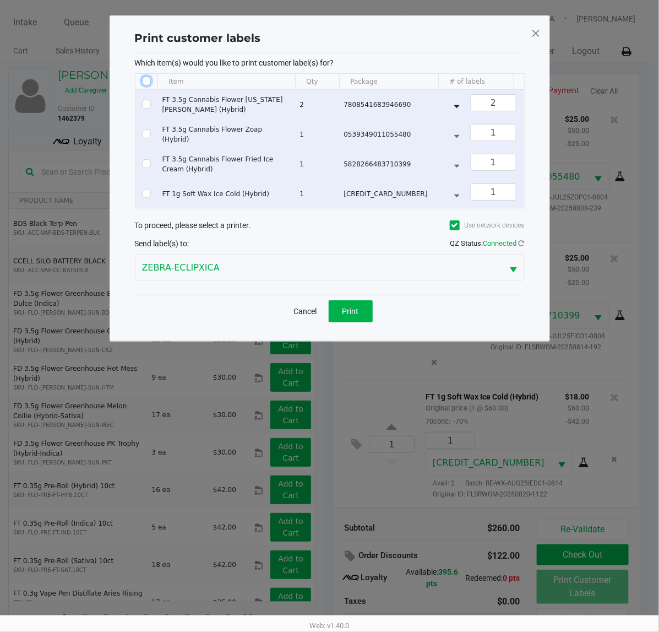 This screenshot has width=659, height=632. Describe the element at coordinates (389, 164) in the screenshot. I see `td: 5828266483710399` at that location.